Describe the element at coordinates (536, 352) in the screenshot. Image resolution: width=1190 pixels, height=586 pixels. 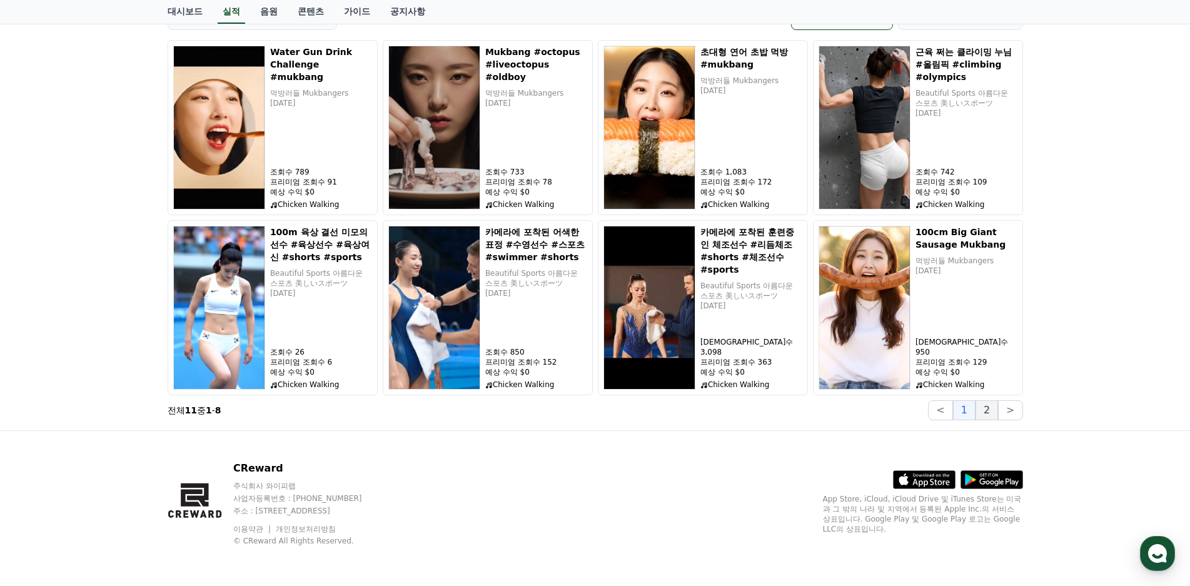
I see `p: 조회수 850` at that location.